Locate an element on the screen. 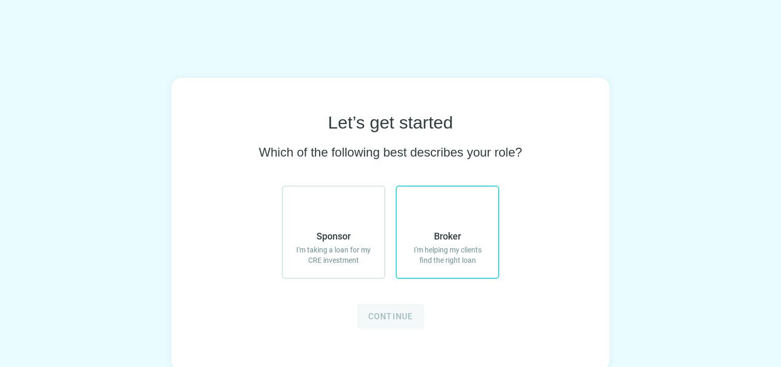 This screenshot has height=367, width=781. span: I'm taking a loan for my CRE investment is located at coordinates (334, 255).